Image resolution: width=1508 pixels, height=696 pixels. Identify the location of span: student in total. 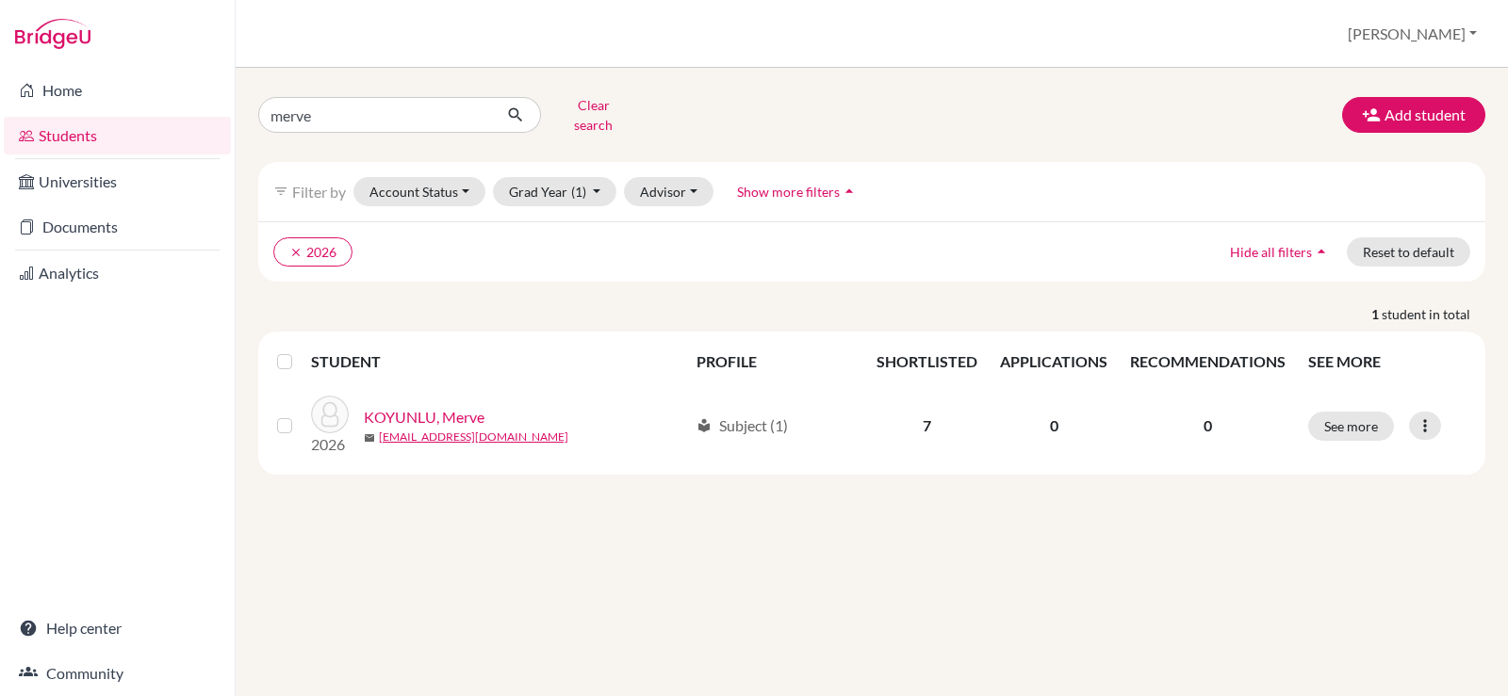
(1433, 314).